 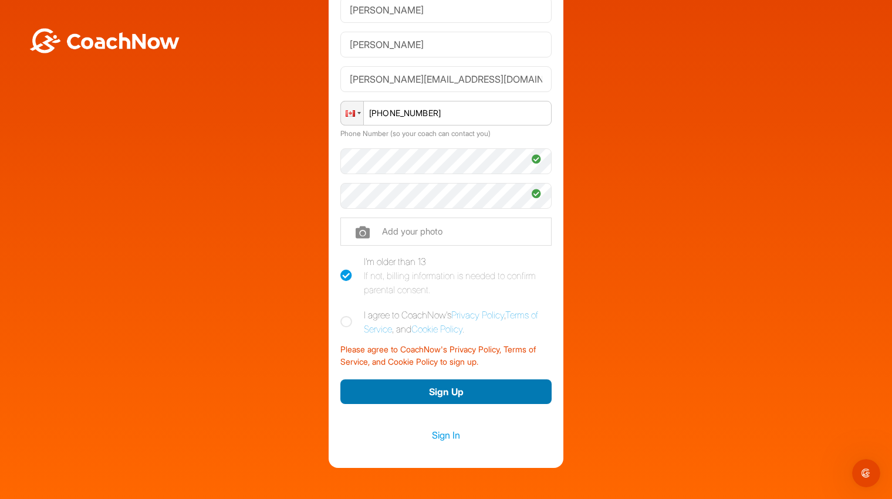 I want to click on label: Phone Number (so your coach can contact you), so click(x=415, y=133).